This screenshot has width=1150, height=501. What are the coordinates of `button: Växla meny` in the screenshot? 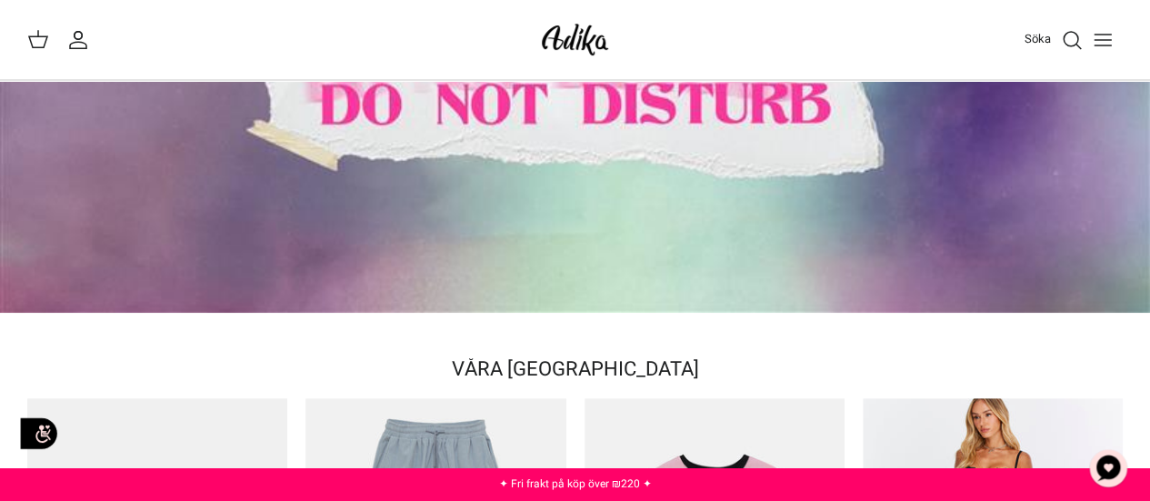 It's located at (1103, 40).